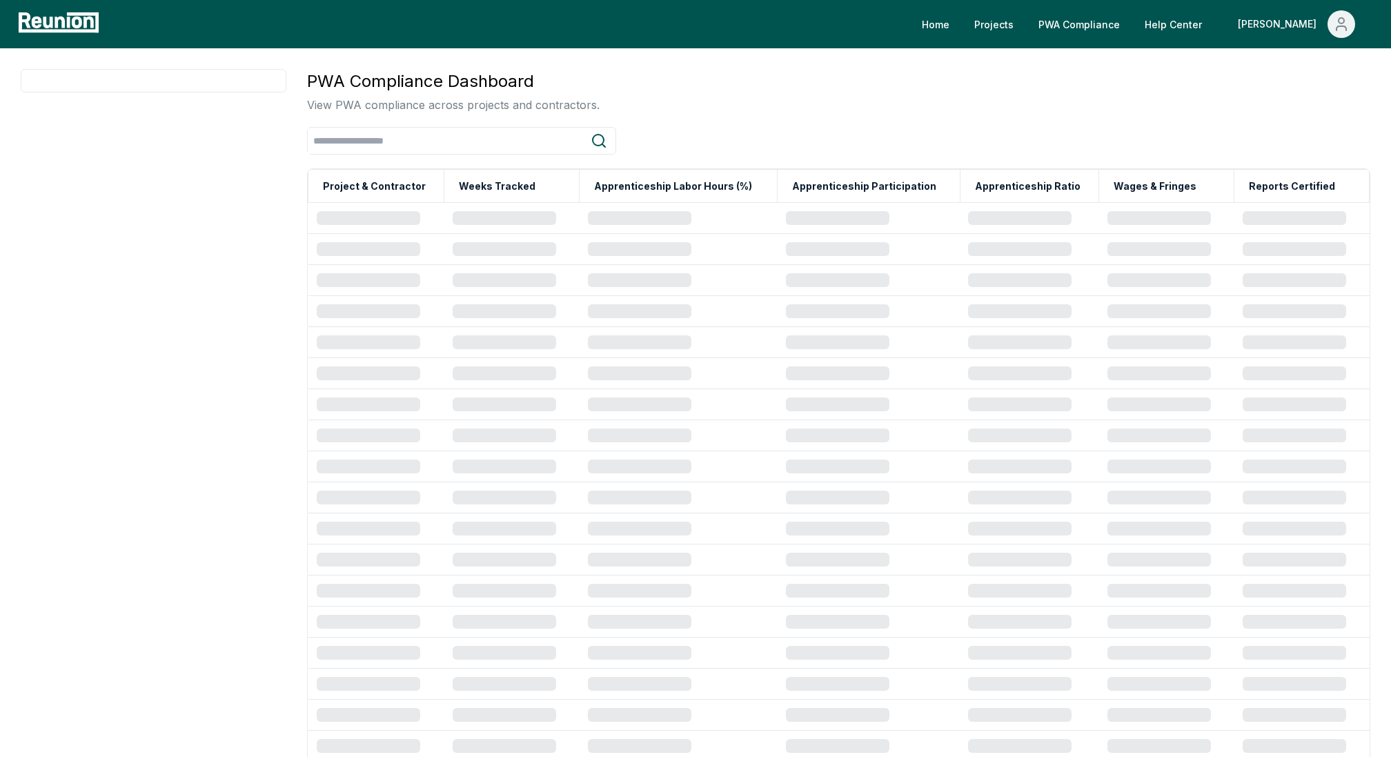 The height and width of the screenshot is (757, 1391). I want to click on p: View PWA compliance across projects and contractors., so click(453, 105).